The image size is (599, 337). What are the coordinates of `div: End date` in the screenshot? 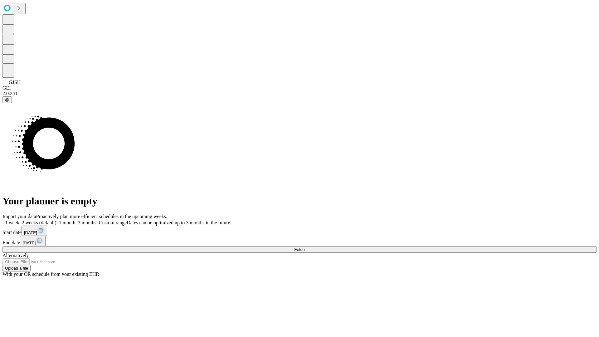 It's located at (300, 241).